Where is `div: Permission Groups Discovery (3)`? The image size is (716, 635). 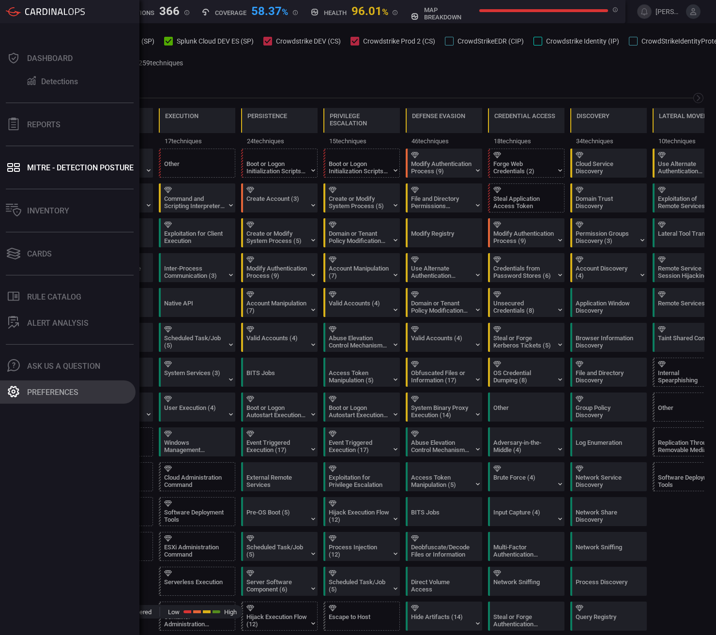 div: Permission Groups Discovery (3) is located at coordinates (606, 237).